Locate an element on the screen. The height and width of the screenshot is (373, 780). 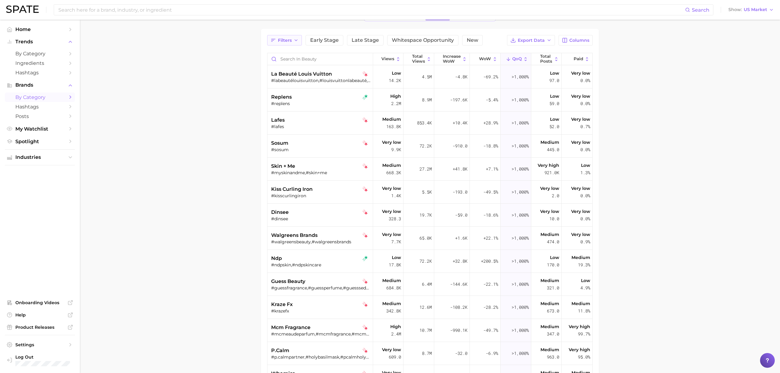
span: Whitespace Opportunity is located at coordinates (423, 40).